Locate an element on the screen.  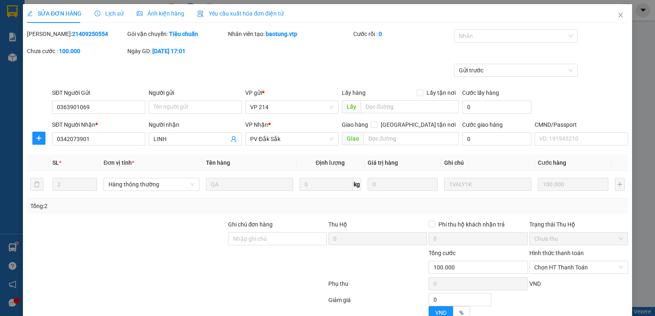
div: Người nhận is located at coordinates (195, 125).